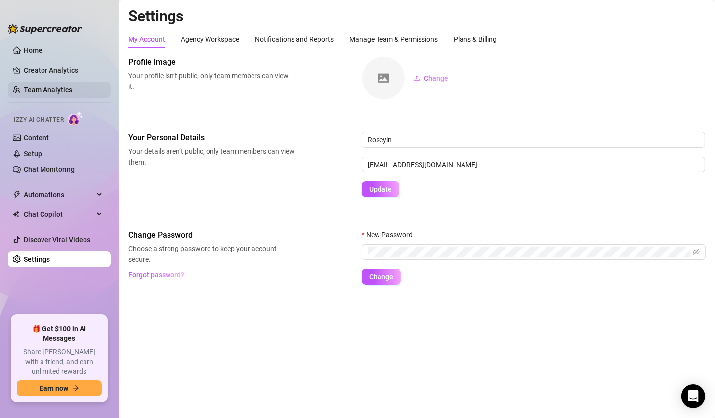 This screenshot has width=715, height=418. I want to click on a: Setup, so click(33, 154).